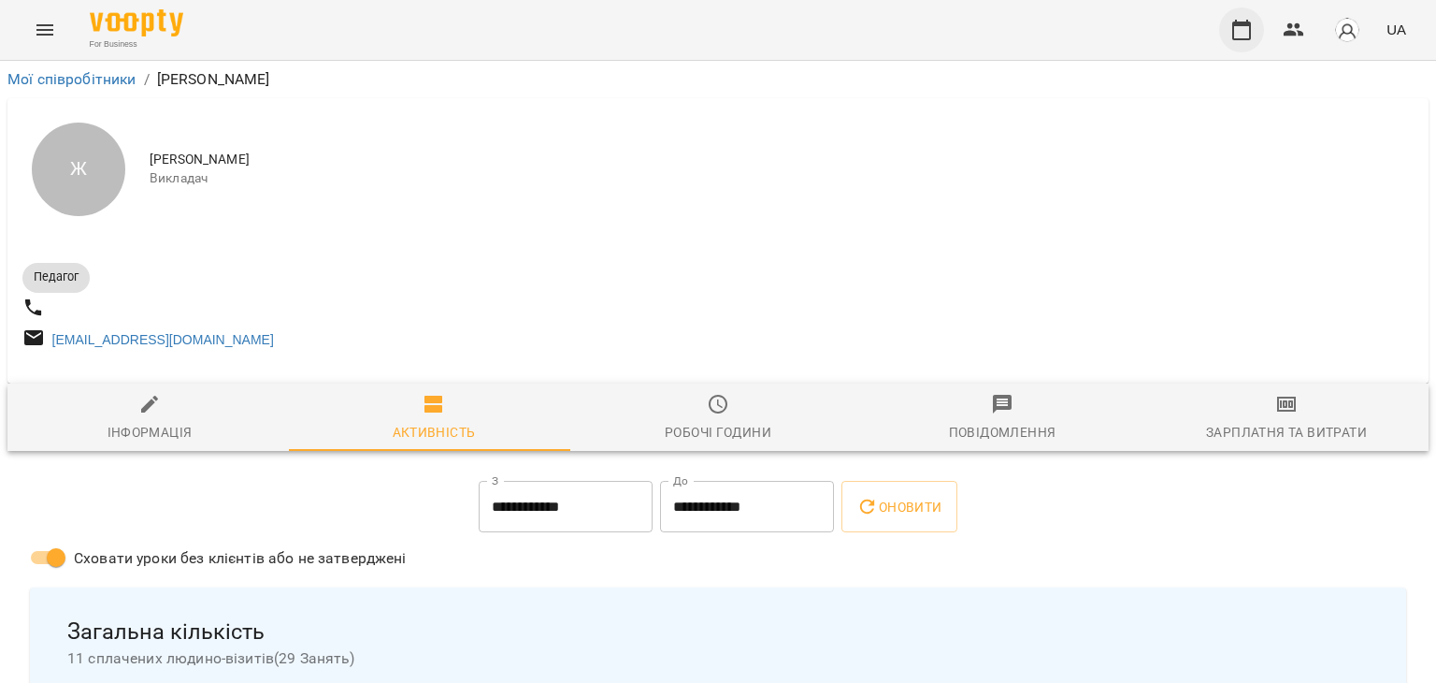 The image size is (1436, 683). I want to click on div: Робочі години, so click(718, 432).